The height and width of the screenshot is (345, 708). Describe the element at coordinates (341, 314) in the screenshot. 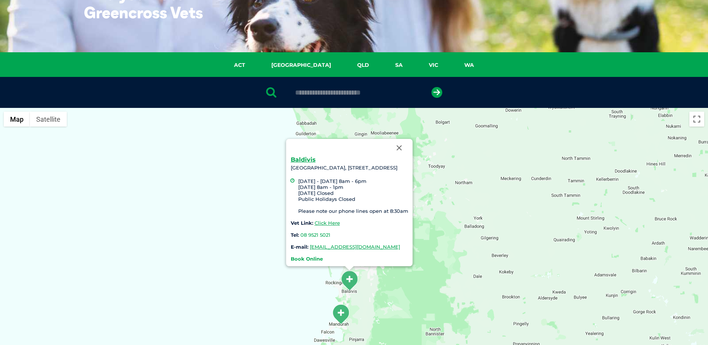

I see `div: Mandurah` at that location.